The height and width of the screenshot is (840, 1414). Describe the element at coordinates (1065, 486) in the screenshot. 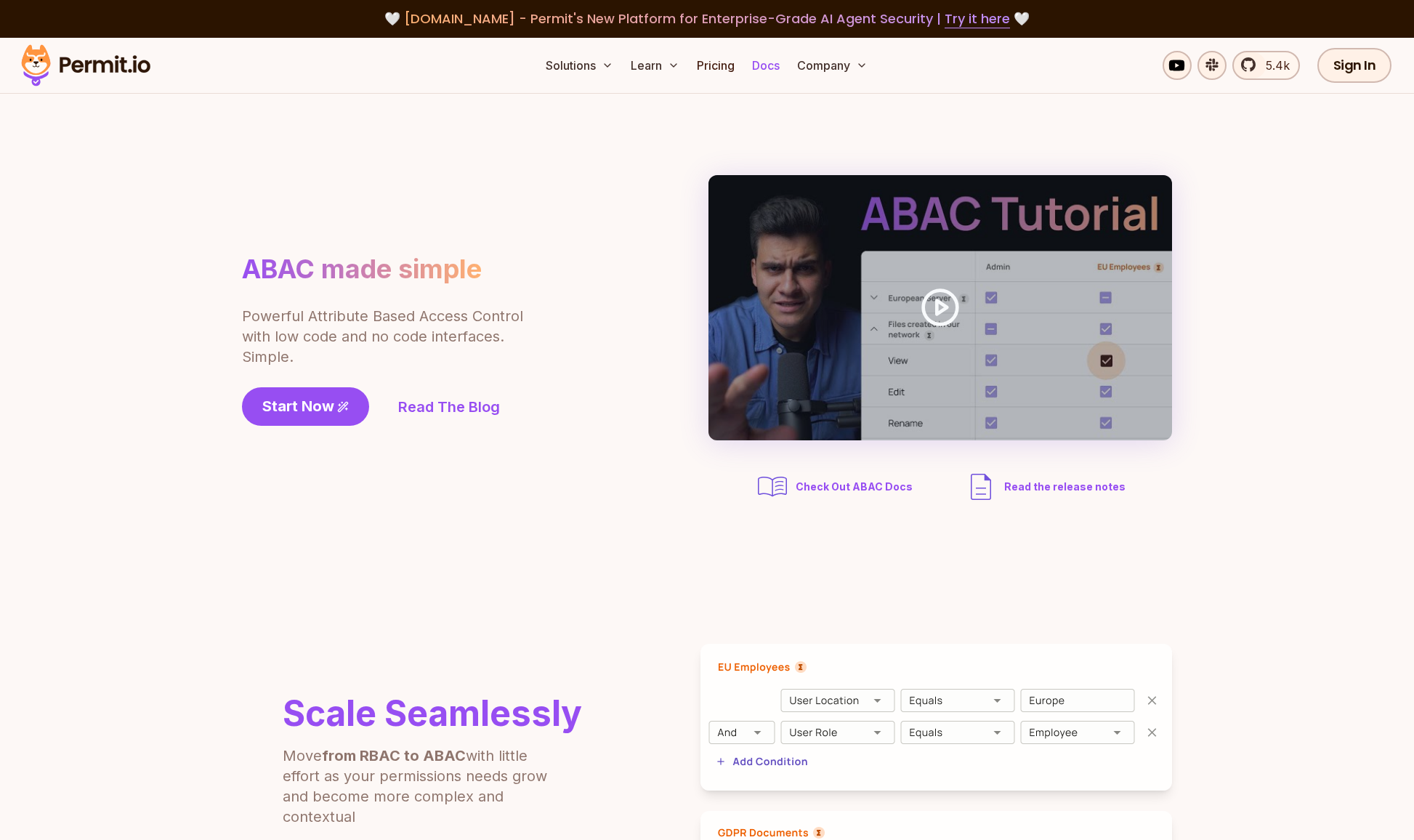

I see `span: Read the release notes` at that location.